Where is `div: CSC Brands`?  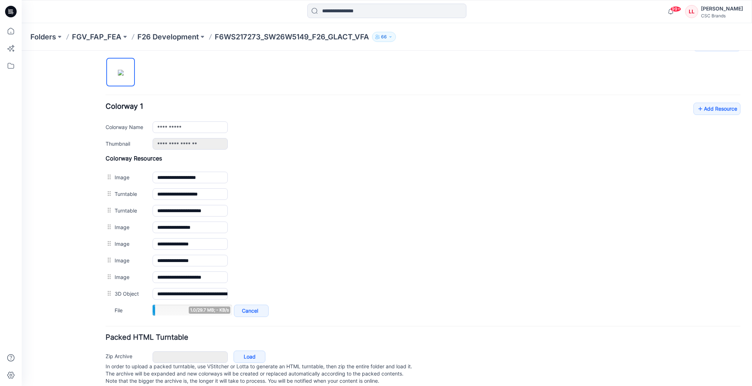 div: CSC Brands is located at coordinates (722, 16).